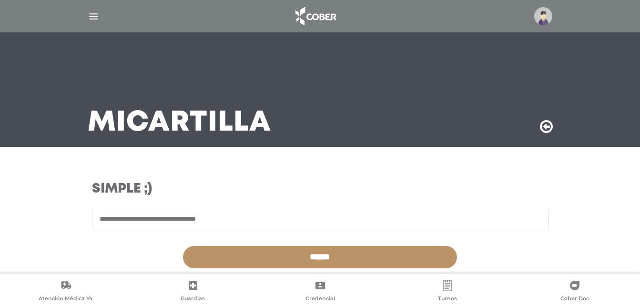 This screenshot has width=640, height=306. What do you see at coordinates (447, 291) in the screenshot?
I see `a: Turnos` at bounding box center [447, 291].